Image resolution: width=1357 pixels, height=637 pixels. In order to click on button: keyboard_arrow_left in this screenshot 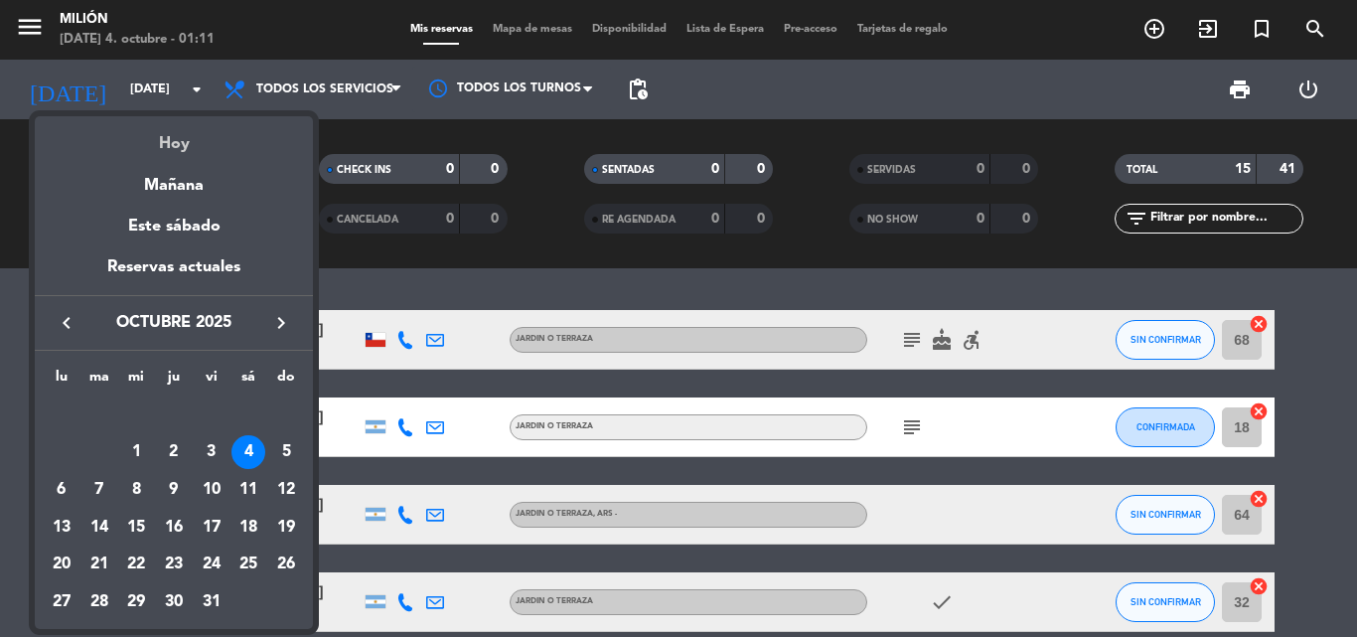, I will do `click(67, 323)`.